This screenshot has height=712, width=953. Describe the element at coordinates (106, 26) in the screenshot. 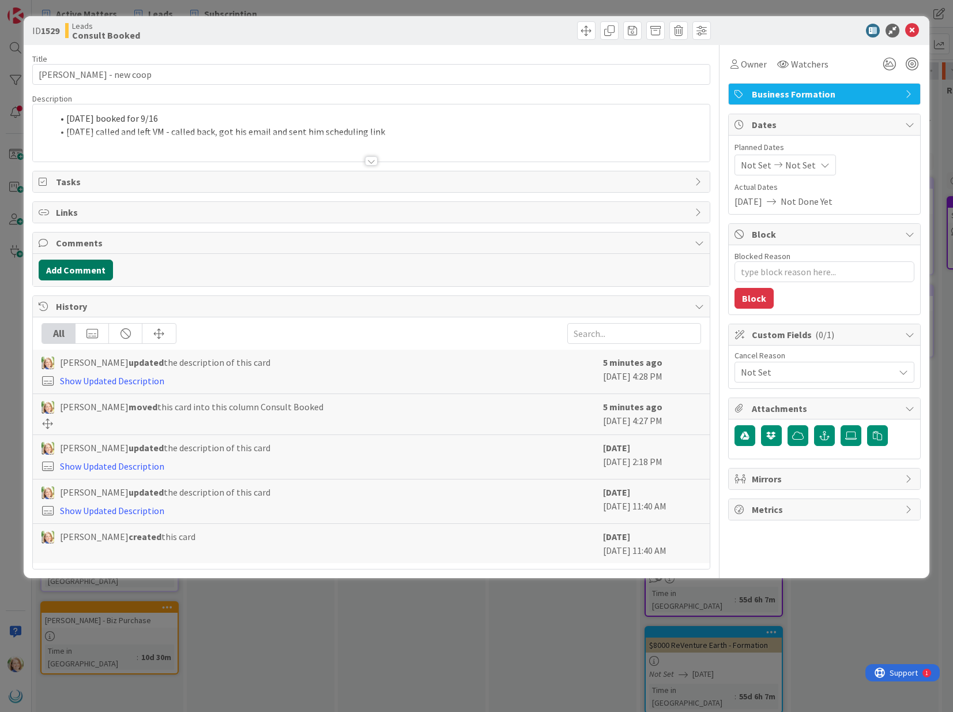

I see `span: Leads` at that location.